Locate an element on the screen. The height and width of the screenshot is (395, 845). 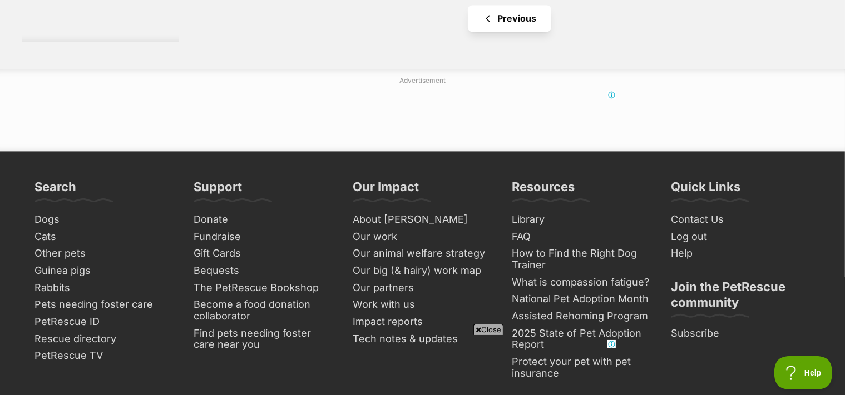
h3: Our Impact is located at coordinates (386, 190).